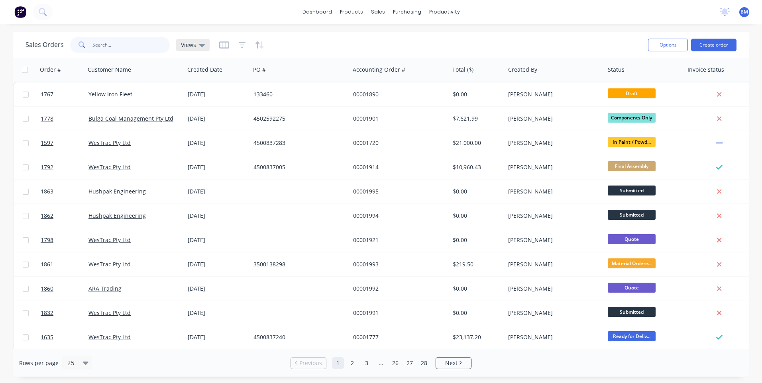  Describe the element at coordinates (131, 45) in the screenshot. I see `input: Search...` at that location.